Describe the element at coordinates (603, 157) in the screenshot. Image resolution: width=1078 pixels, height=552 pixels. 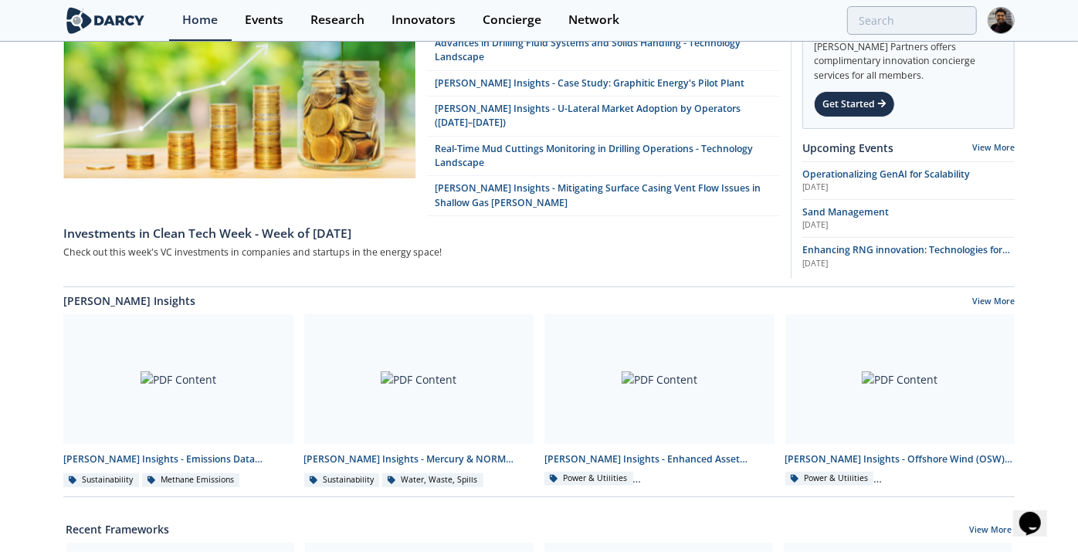
I see `a: Real-Time Mud Cuttings Monitoring in Drilling Operations - Technology Landscape` at that location.